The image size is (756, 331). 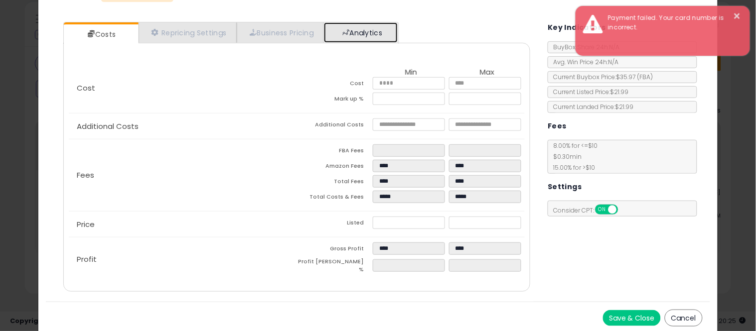 What do you see at coordinates (335, 152) in the screenshot?
I see `td: FBA Fees` at bounding box center [335, 152].